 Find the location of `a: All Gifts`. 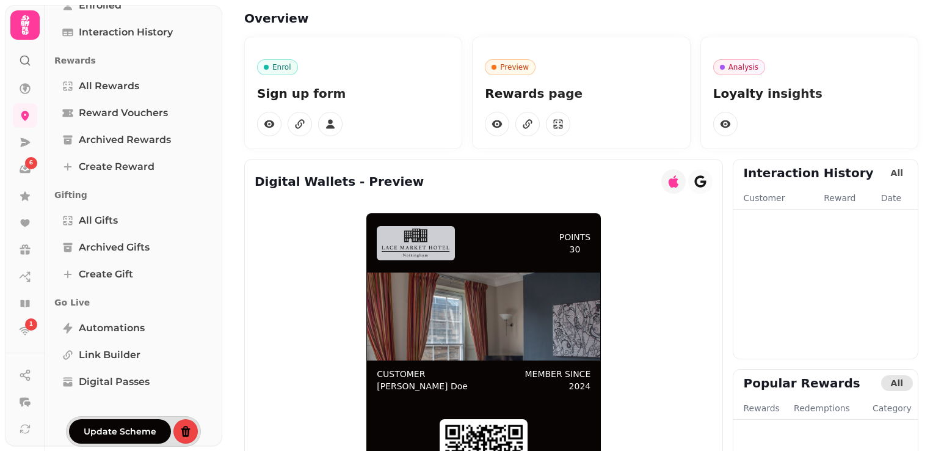

a: All Gifts is located at coordinates (133, 220).